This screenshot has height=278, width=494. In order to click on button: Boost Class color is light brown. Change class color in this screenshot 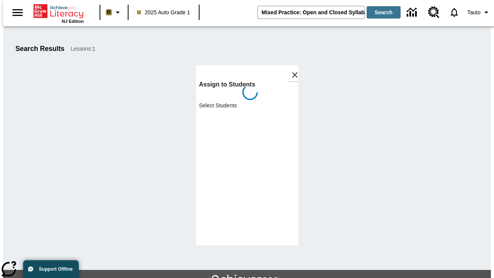, I will do `click(114, 12)`.